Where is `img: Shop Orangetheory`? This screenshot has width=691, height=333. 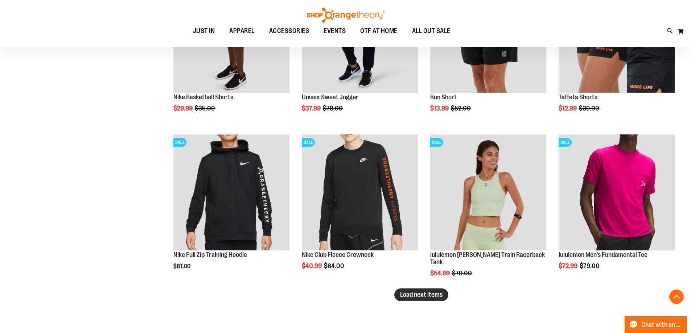 img: Shop Orangetheory is located at coordinates (346, 15).